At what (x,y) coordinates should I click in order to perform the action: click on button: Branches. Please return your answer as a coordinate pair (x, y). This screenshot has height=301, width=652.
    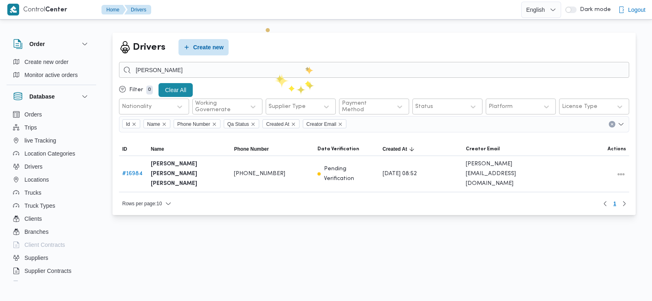
    Looking at the image, I should click on (51, 232).